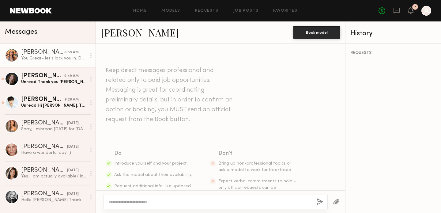  What do you see at coordinates (71, 52) in the screenshot?
I see `div: 8:59 AM` at bounding box center [71, 52].